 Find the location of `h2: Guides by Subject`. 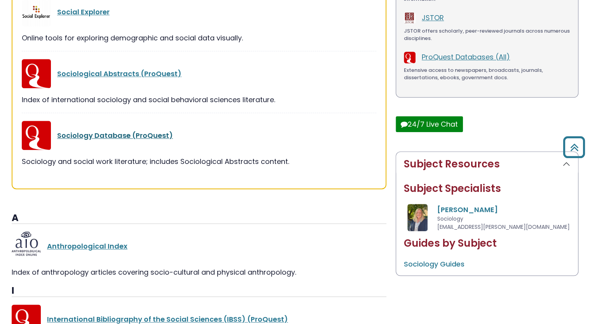

h2: Guides by Subject is located at coordinates (487, 243).